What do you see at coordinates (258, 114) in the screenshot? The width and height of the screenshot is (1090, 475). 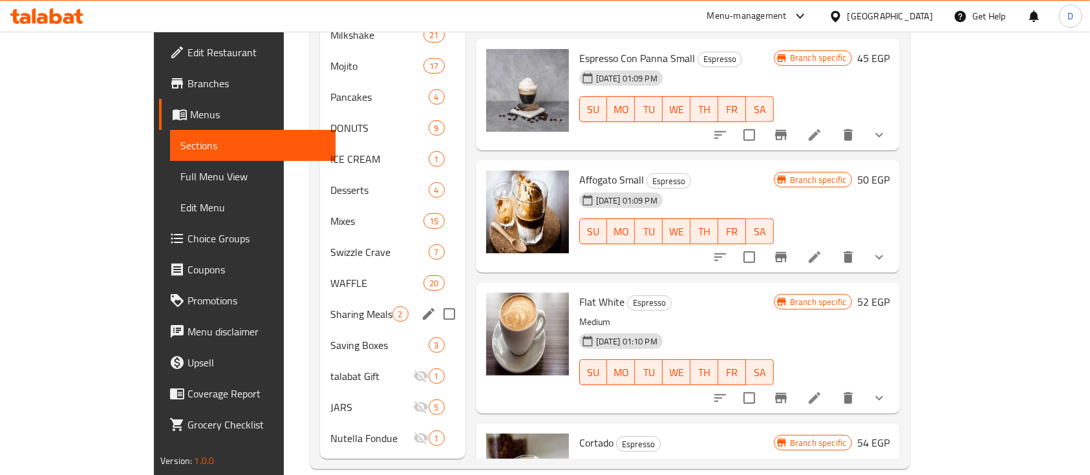 I see `span: Menus` at bounding box center [258, 114].